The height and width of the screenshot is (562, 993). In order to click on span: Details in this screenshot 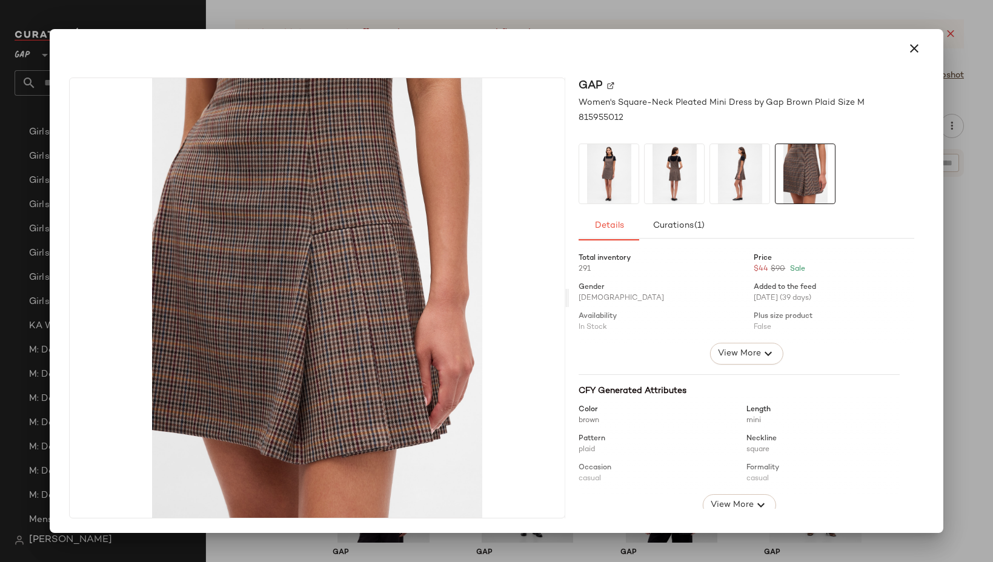, I will do `click(609, 226)`.